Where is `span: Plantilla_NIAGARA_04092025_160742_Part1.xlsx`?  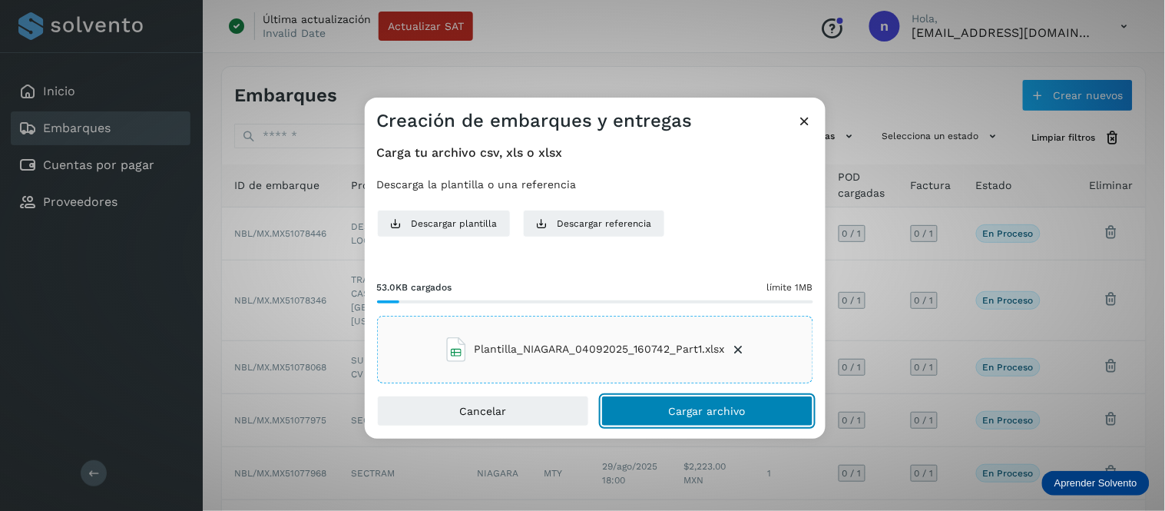
span: Plantilla_NIAGARA_04092025_160742_Part1.xlsx is located at coordinates (600, 349).